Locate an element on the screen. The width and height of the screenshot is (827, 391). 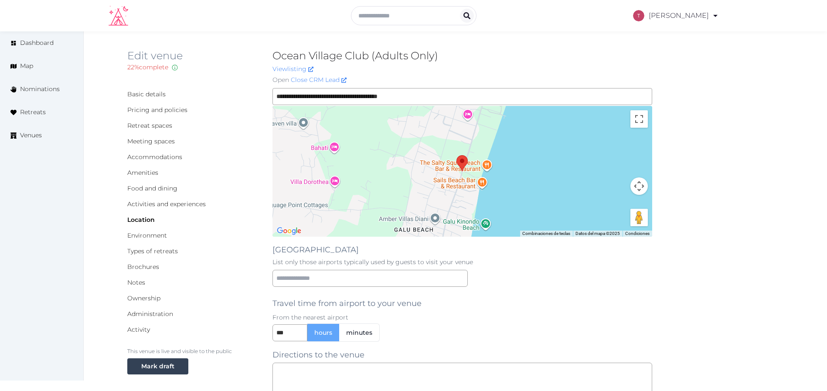
span: Retreats is located at coordinates (33, 112).